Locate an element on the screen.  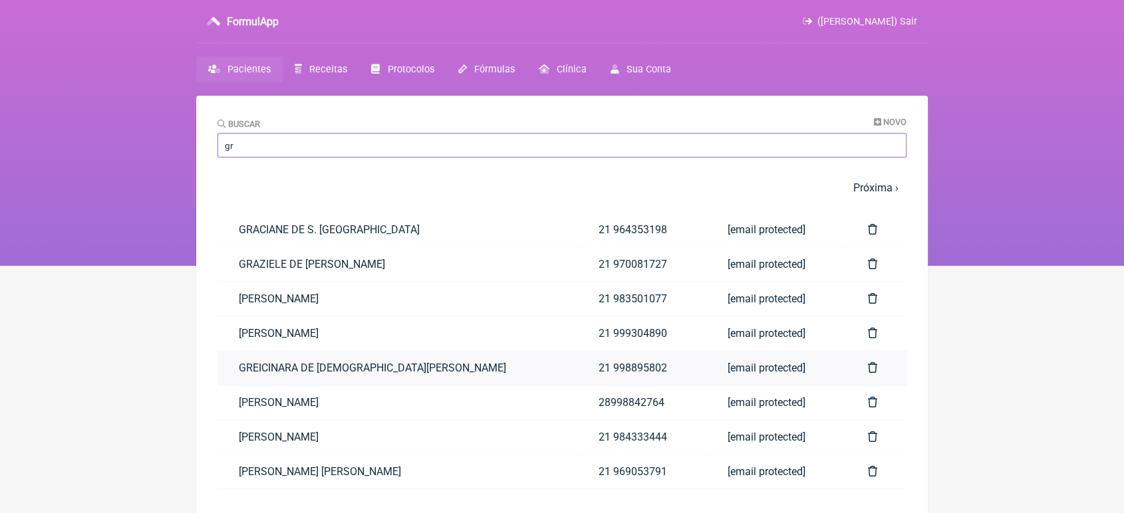
a: 21 969053791 is located at coordinates (642, 472).